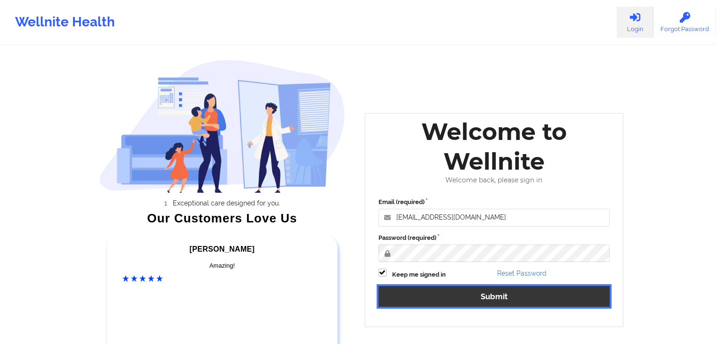 The image size is (716, 344). What do you see at coordinates (494, 180) in the screenshot?
I see `div: Welcome back, please sign in` at bounding box center [494, 180].